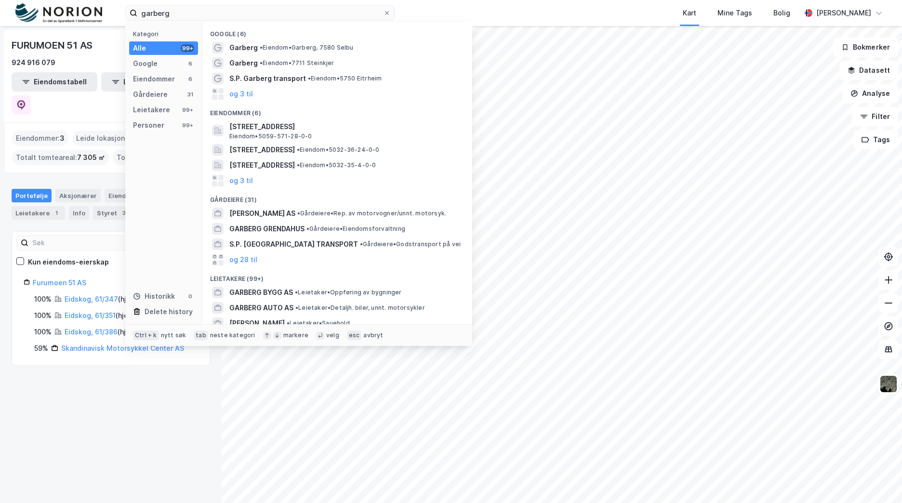 The width and height of the screenshot is (902, 503). I want to click on div: 1, so click(56, 213).